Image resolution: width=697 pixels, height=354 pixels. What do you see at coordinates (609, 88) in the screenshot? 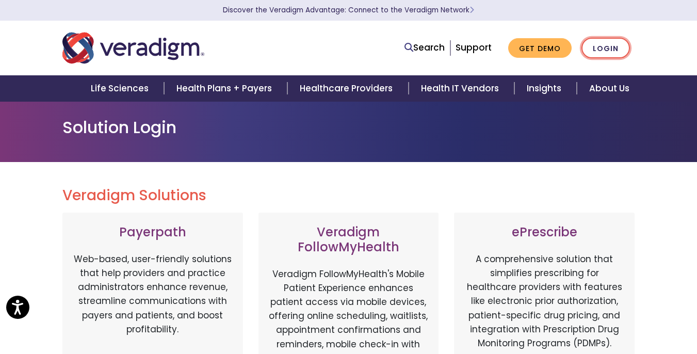
I see `a: About Us` at bounding box center [609, 88].